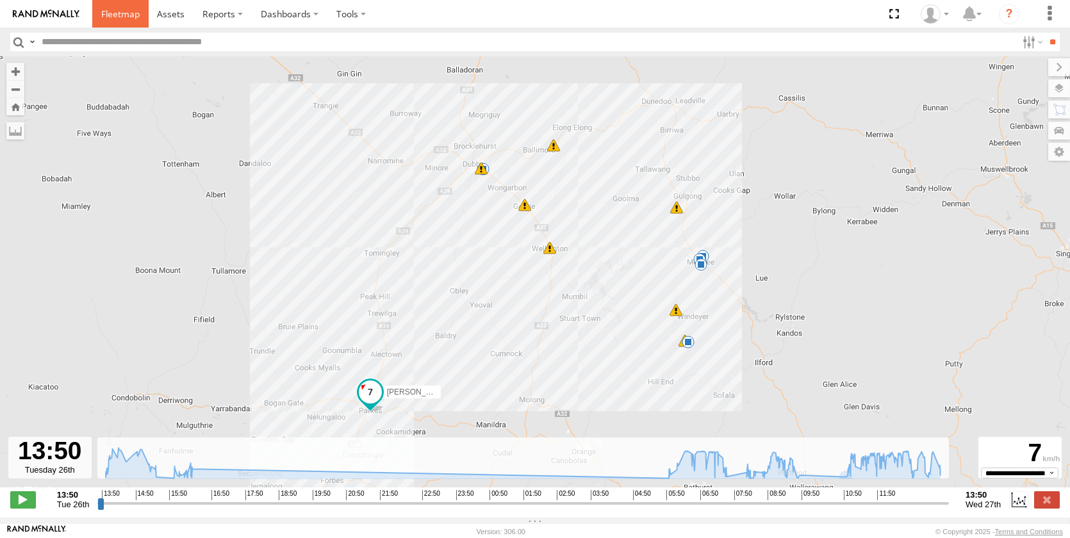  Describe the element at coordinates (23, 500) in the screenshot. I see `label: Play/Stop` at that location.